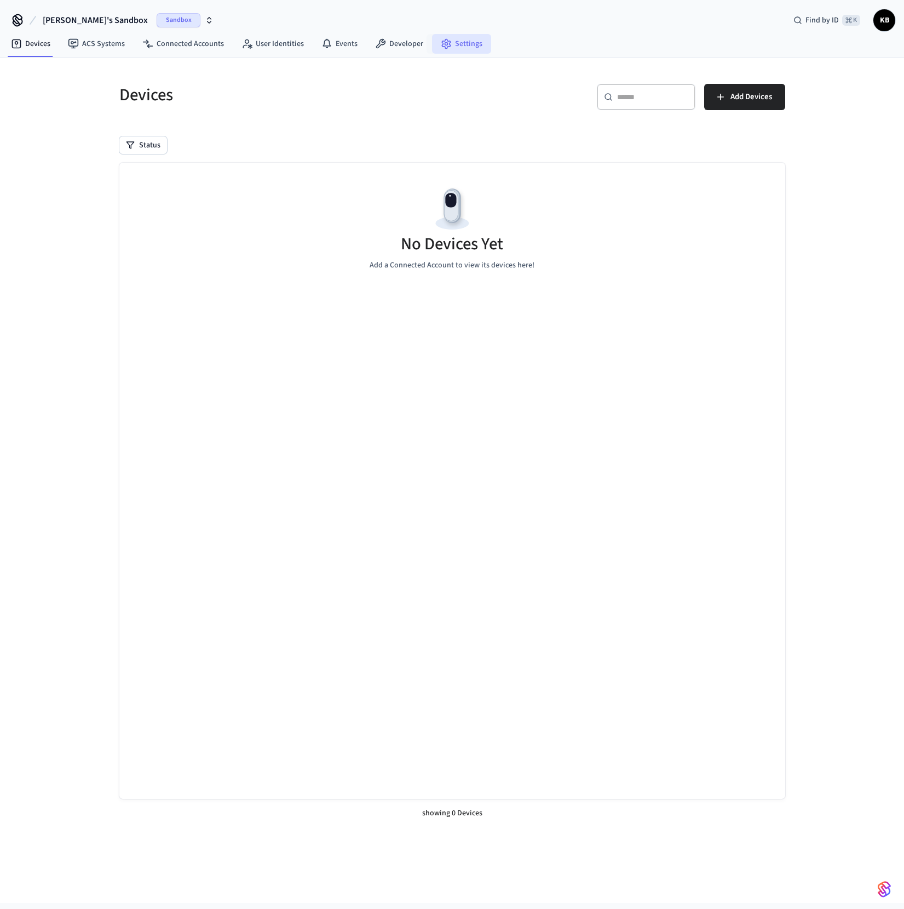  I want to click on a: Settings, so click(462, 44).